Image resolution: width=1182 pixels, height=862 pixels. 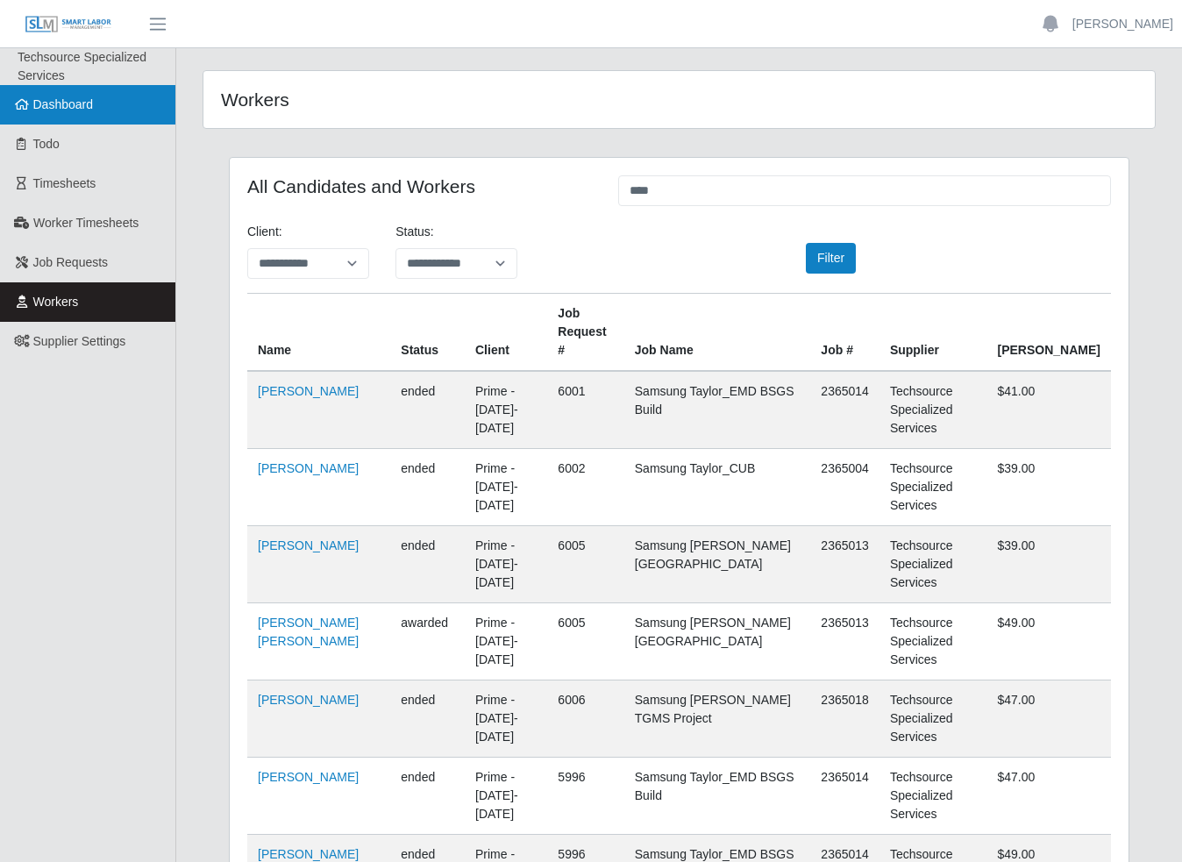 I want to click on span: Worker Timesheets, so click(x=86, y=223).